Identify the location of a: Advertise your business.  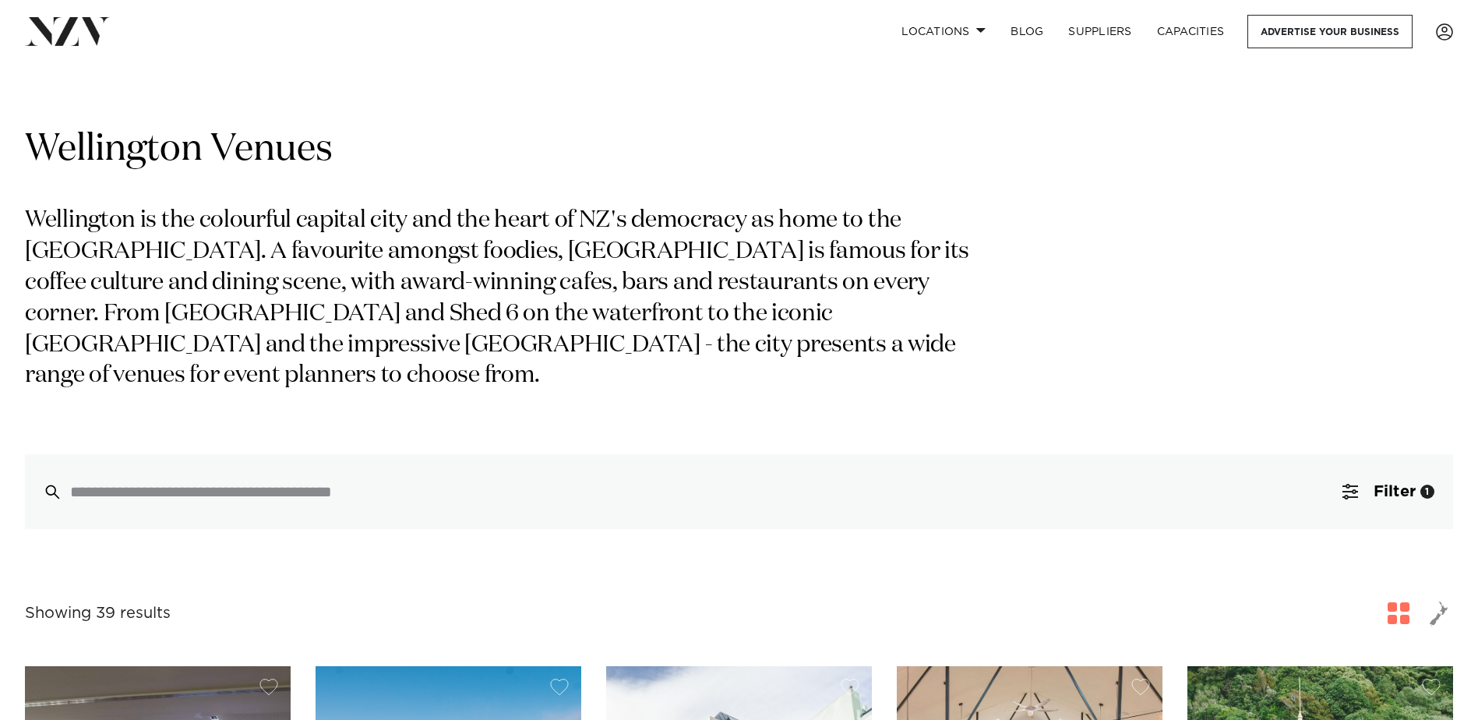
(1330, 31).